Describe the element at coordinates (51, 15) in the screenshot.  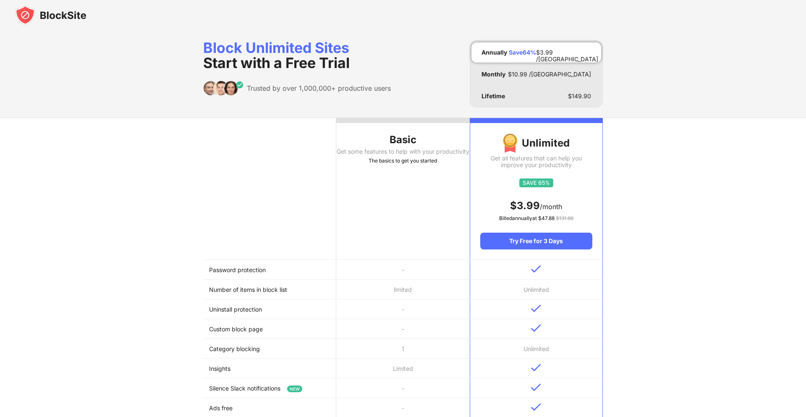
I see `img: blocksite-icon-black.svg` at that location.